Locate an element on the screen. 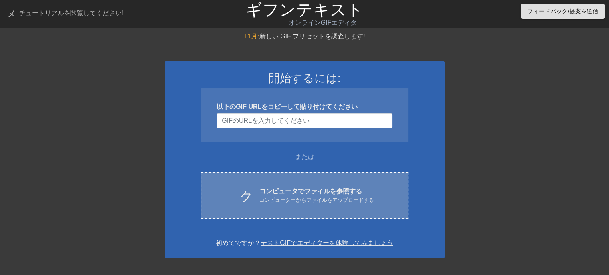 The height and width of the screenshot is (275, 609). a: ギフンテキスト is located at coordinates (304, 10).